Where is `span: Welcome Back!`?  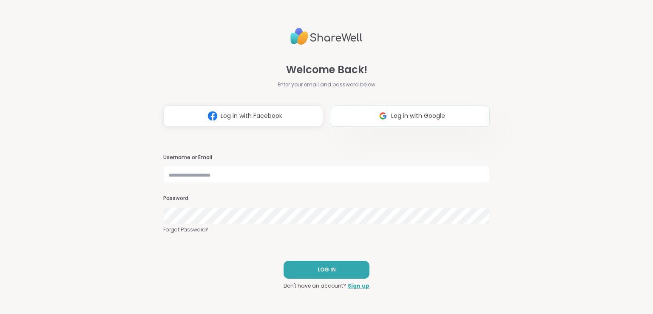
span: Welcome Back! is located at coordinates (327, 70).